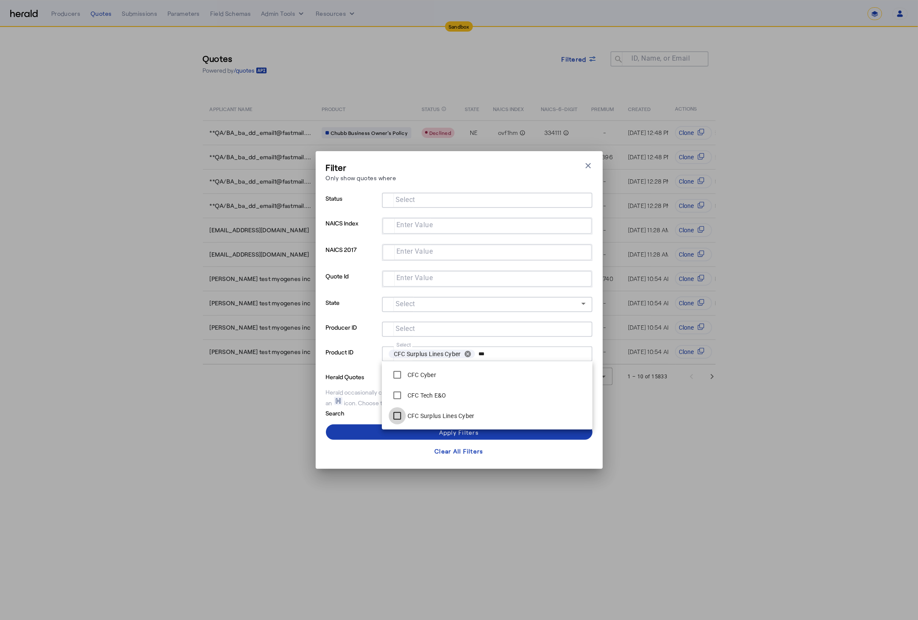 The image size is (918, 620). Describe the element at coordinates (352, 359) in the screenshot. I see `p: Product ID` at that location.